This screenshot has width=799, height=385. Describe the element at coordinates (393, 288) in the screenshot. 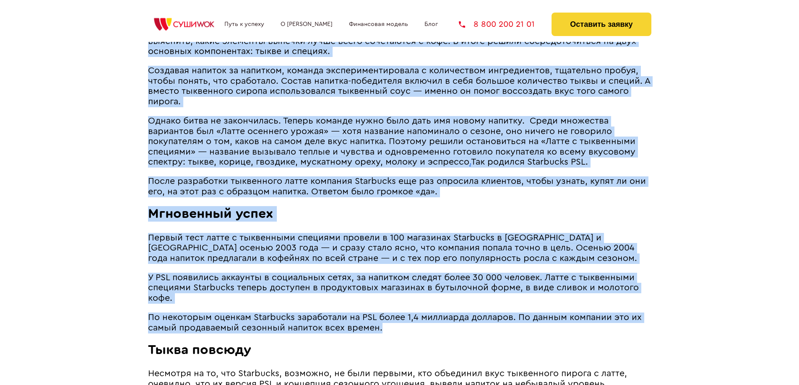

I see `span: У PSL появились аккаунты в социальных сетях, за напитком следят более 30 000 человек. Латте с тык...` at that location.